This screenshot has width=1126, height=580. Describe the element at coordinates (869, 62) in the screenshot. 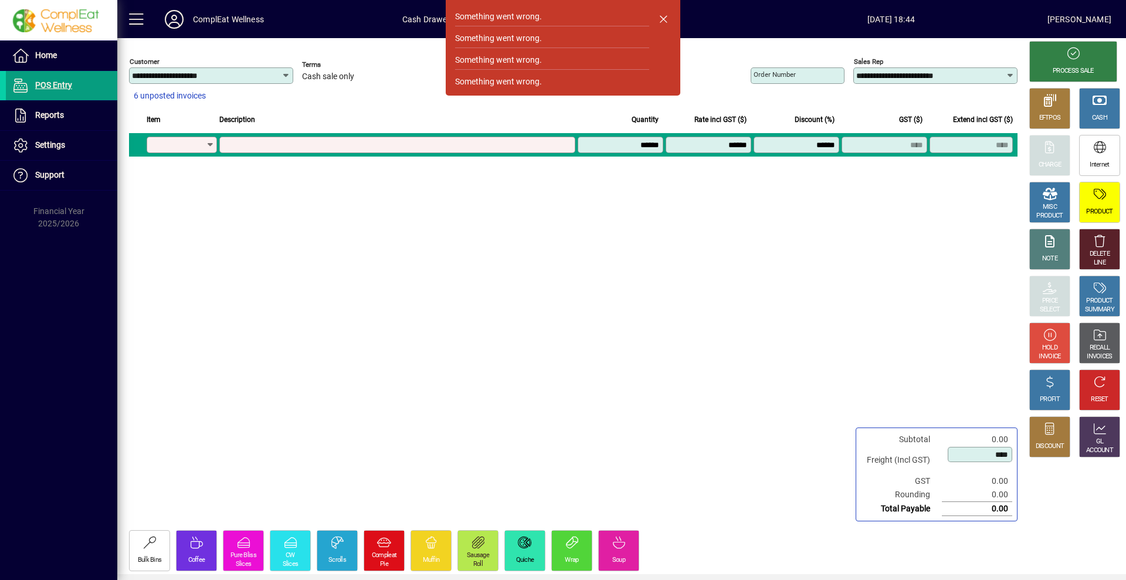

I see `mat-label: Sales rep` at that location.